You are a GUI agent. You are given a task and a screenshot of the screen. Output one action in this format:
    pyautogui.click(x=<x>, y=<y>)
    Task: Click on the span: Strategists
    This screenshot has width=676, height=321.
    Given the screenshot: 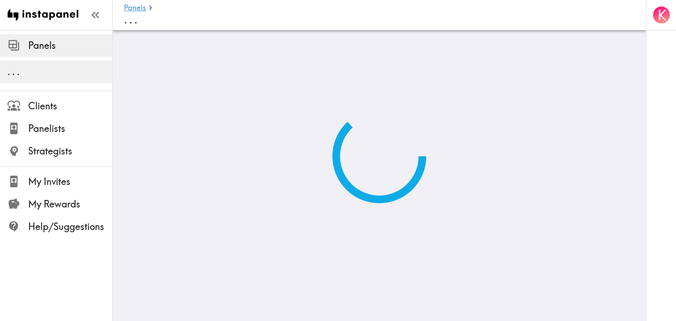 What is the action you would take?
    pyautogui.click(x=70, y=151)
    